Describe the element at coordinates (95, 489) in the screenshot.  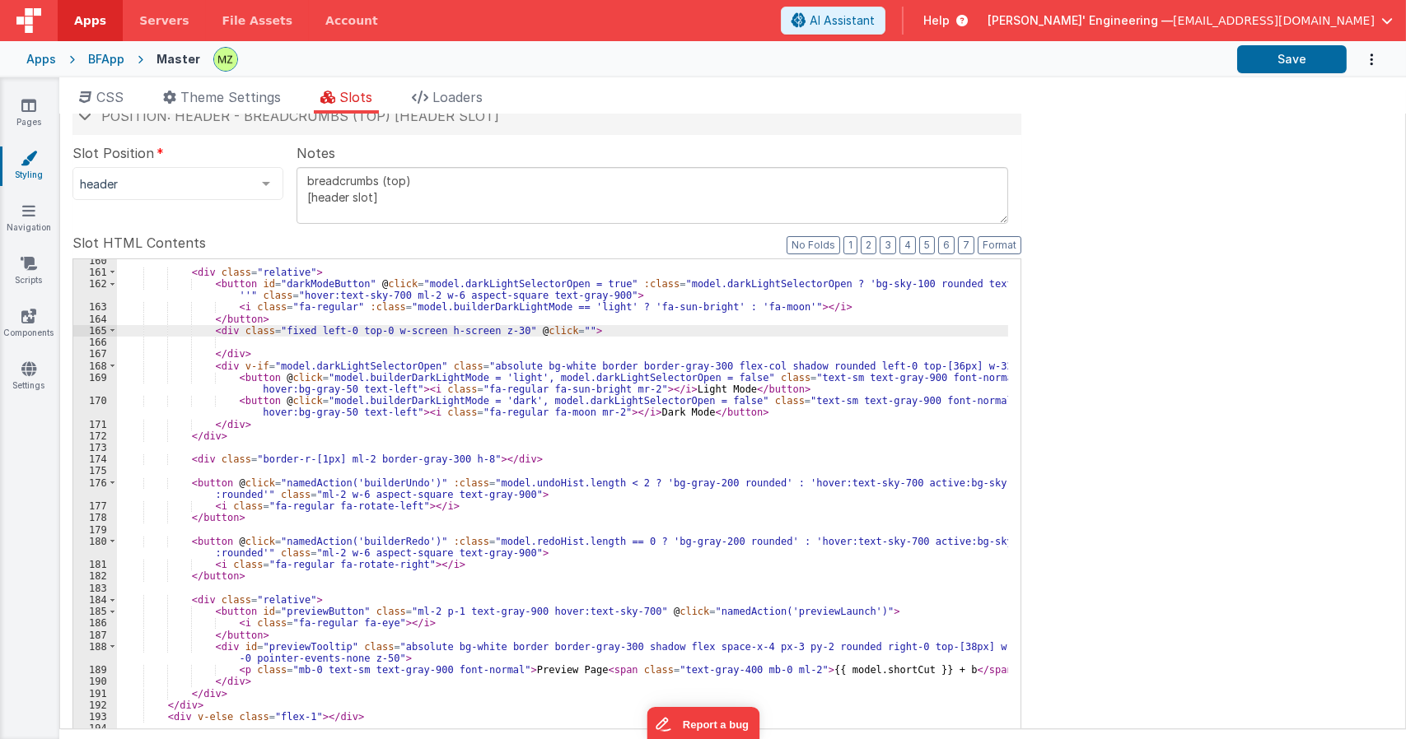
I see `div: 176` at that location.